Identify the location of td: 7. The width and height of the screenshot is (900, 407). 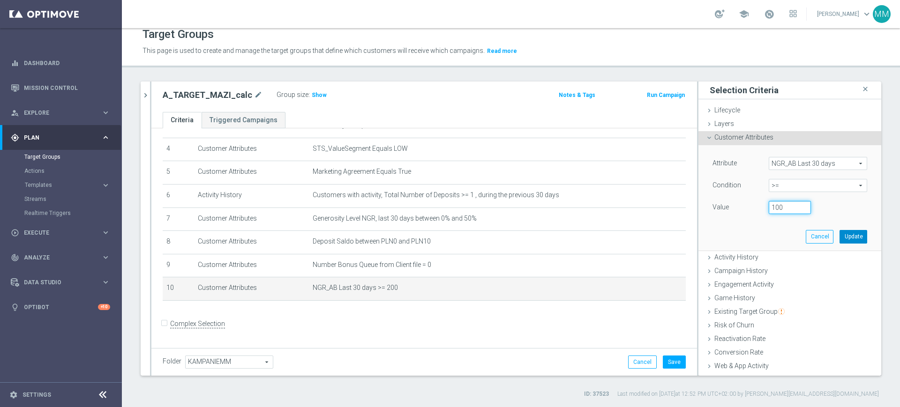
(178, 219).